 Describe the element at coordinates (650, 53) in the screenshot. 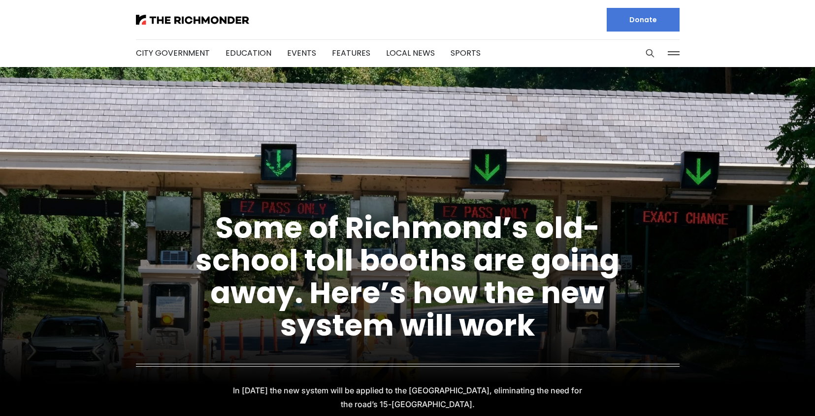

I see `button: Search this site` at that location.